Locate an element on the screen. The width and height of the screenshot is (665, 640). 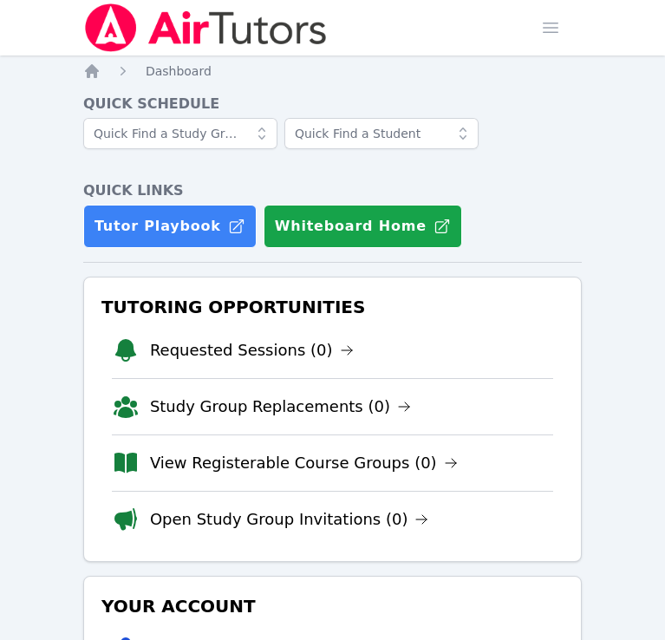
button: Whiteboard Home is located at coordinates (362, 226).